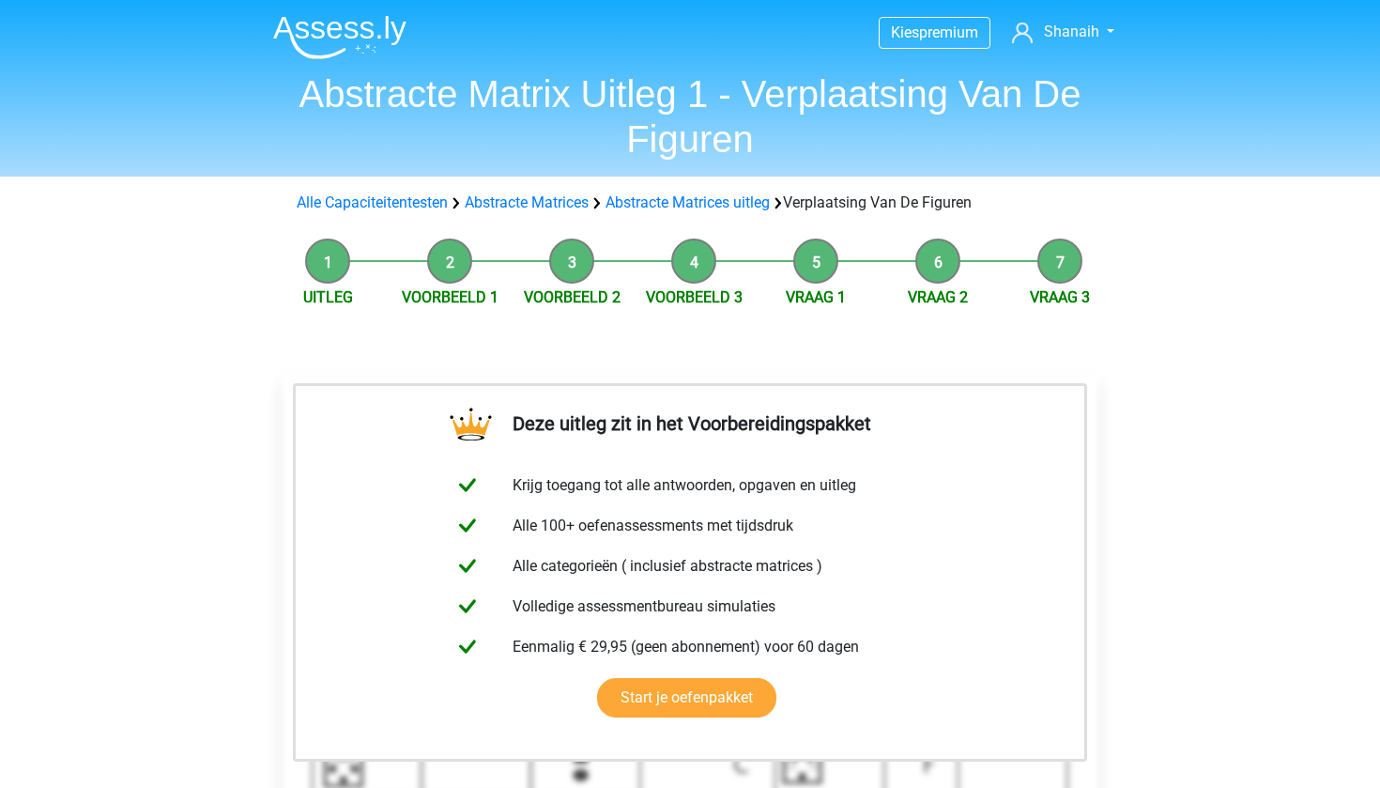 The height and width of the screenshot is (788, 1380). Describe the element at coordinates (450, 297) in the screenshot. I see `a: Voorbeeld 1` at that location.